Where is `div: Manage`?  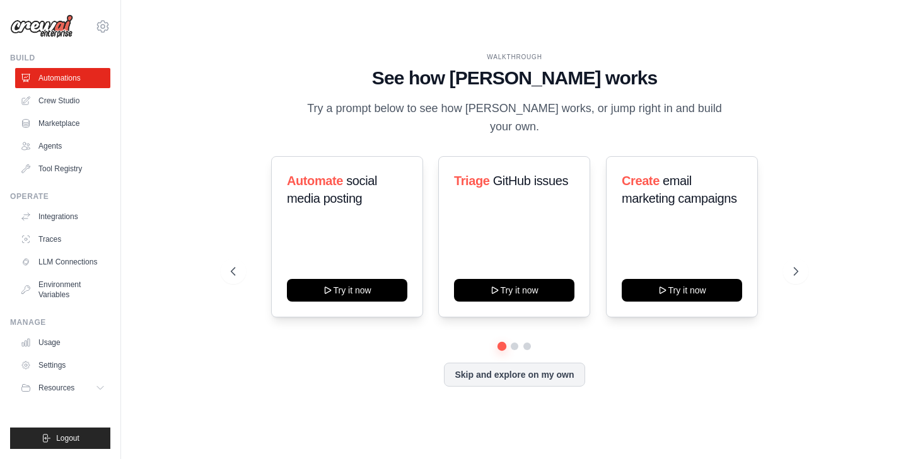
div: Manage is located at coordinates (60, 323).